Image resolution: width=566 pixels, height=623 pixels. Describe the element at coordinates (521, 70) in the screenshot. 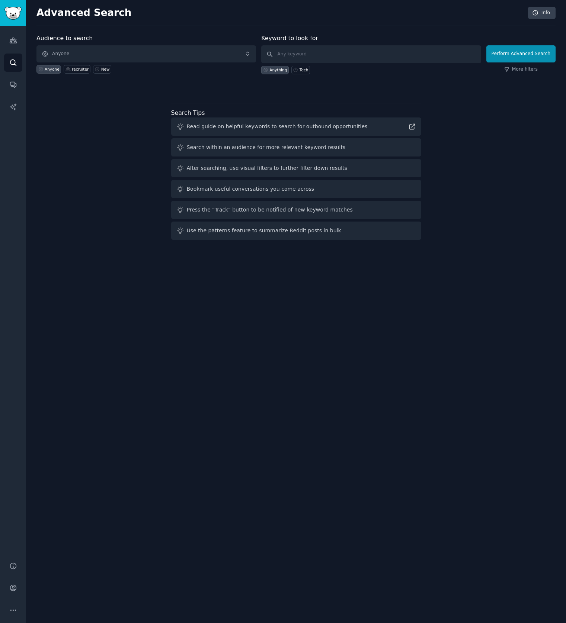

I see `a: More filters` at that location.